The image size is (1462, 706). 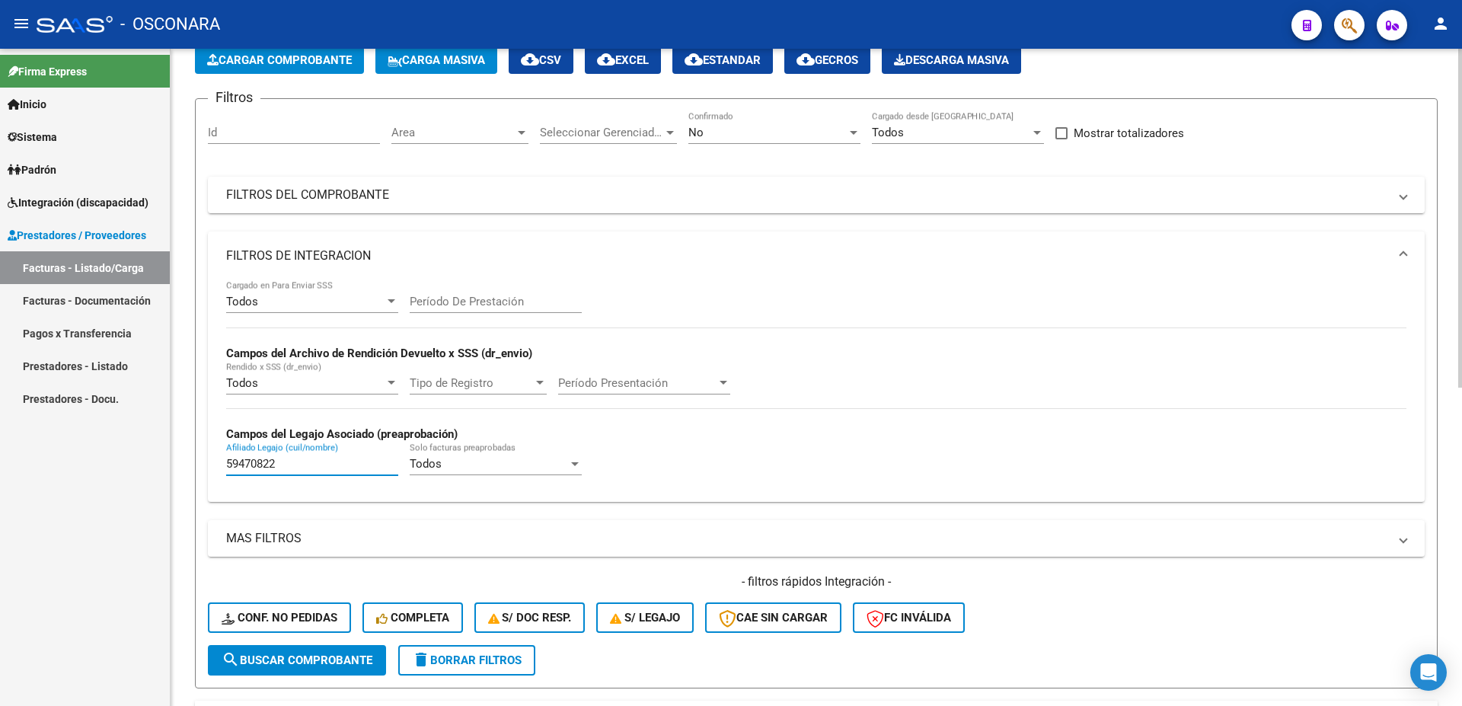 I want to click on span: Buscar Comprobante, so click(x=297, y=660).